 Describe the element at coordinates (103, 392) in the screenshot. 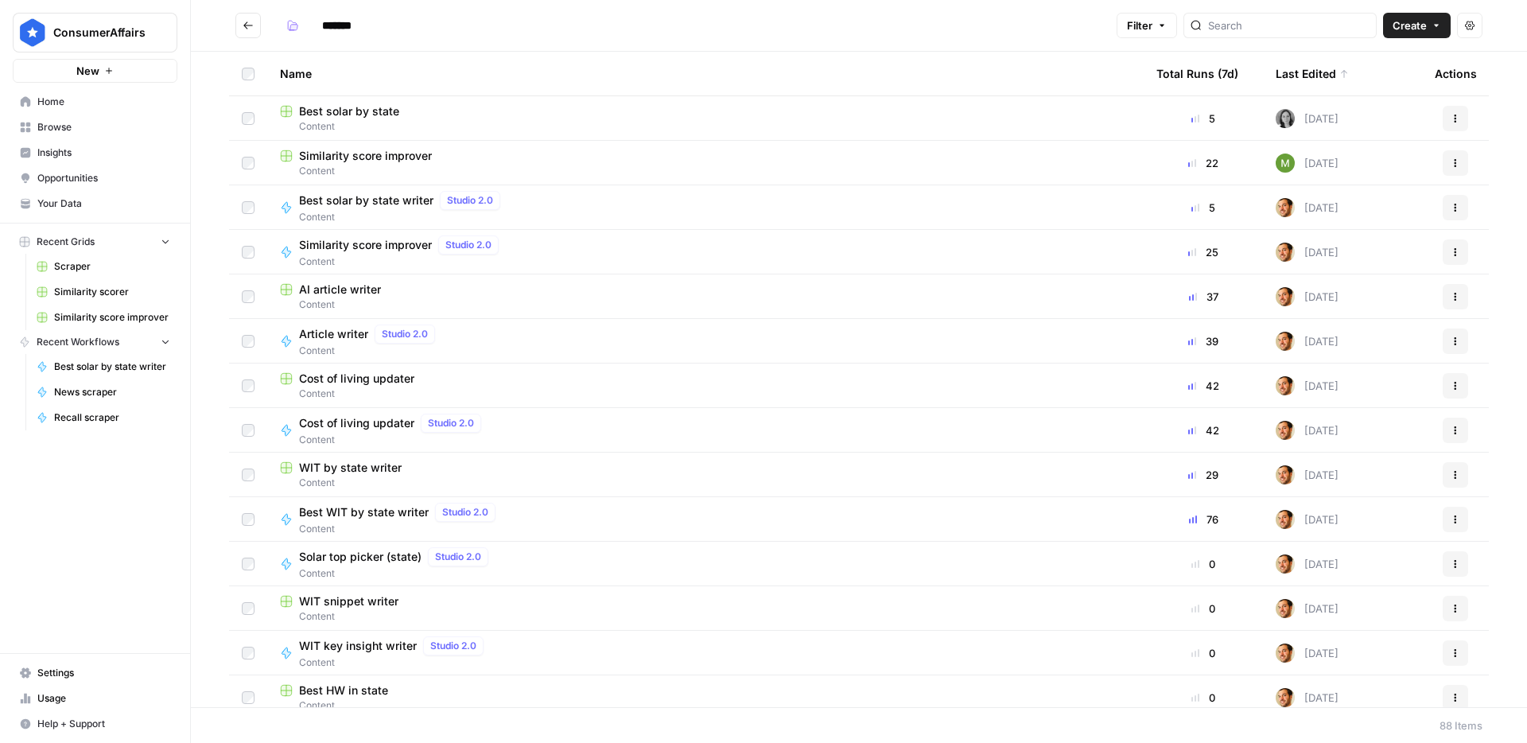

I see `a: News scraper` at that location.